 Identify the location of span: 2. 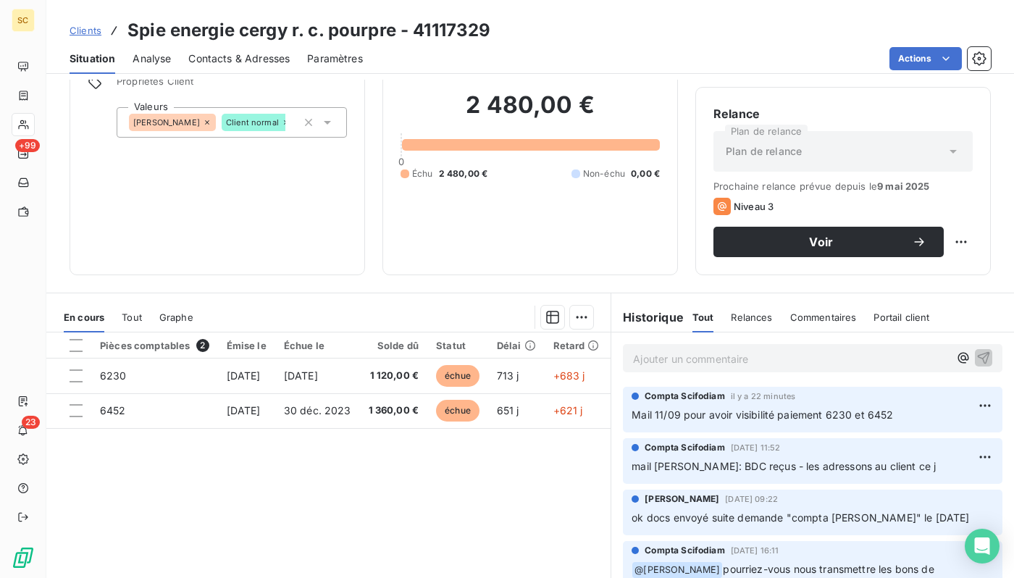
(203, 345).